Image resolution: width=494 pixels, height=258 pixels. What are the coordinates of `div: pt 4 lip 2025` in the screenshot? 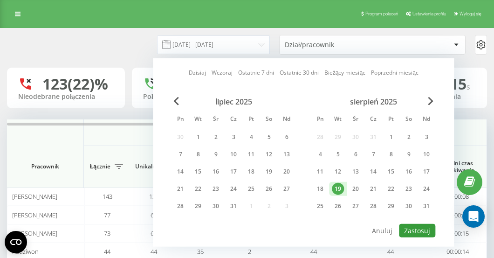 It's located at (251, 137).